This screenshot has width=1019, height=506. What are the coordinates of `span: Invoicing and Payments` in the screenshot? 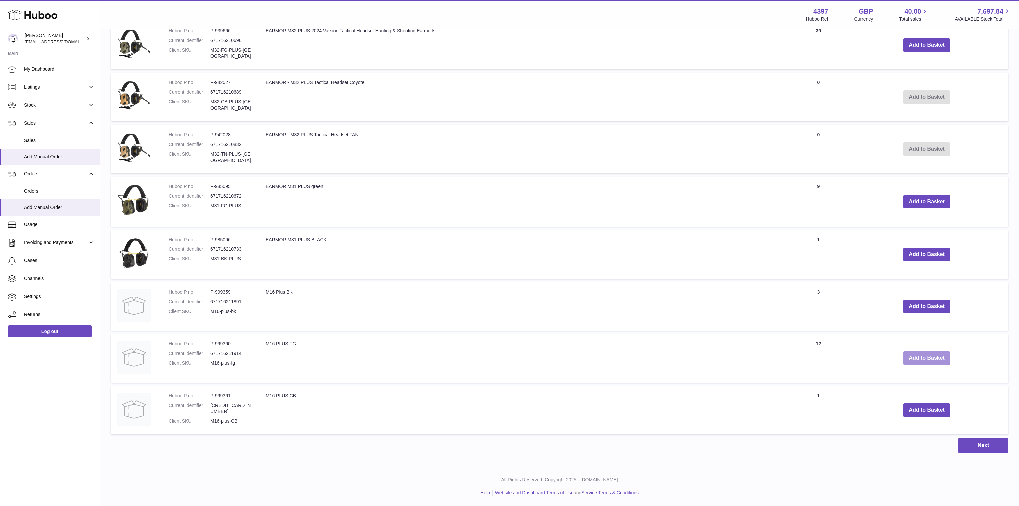 It's located at (56, 242).